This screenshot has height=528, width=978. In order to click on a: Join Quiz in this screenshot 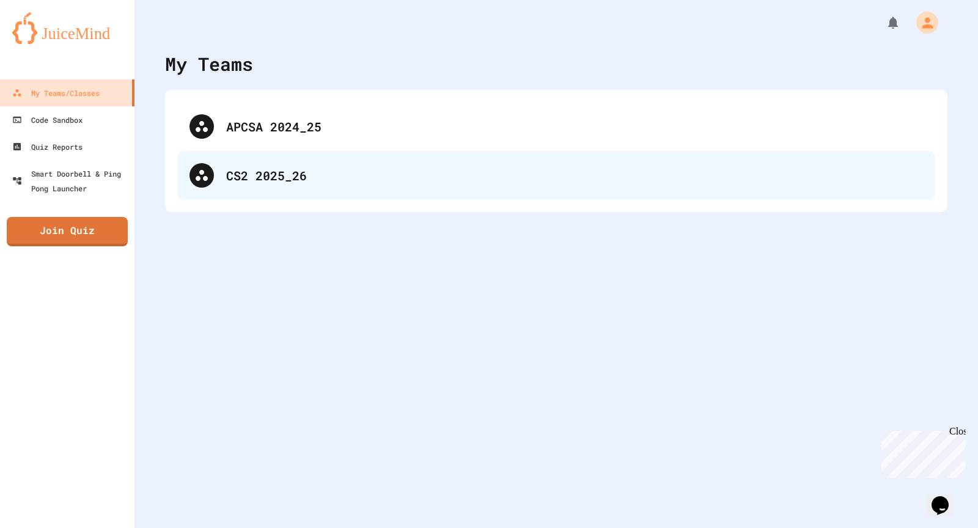, I will do `click(67, 232)`.